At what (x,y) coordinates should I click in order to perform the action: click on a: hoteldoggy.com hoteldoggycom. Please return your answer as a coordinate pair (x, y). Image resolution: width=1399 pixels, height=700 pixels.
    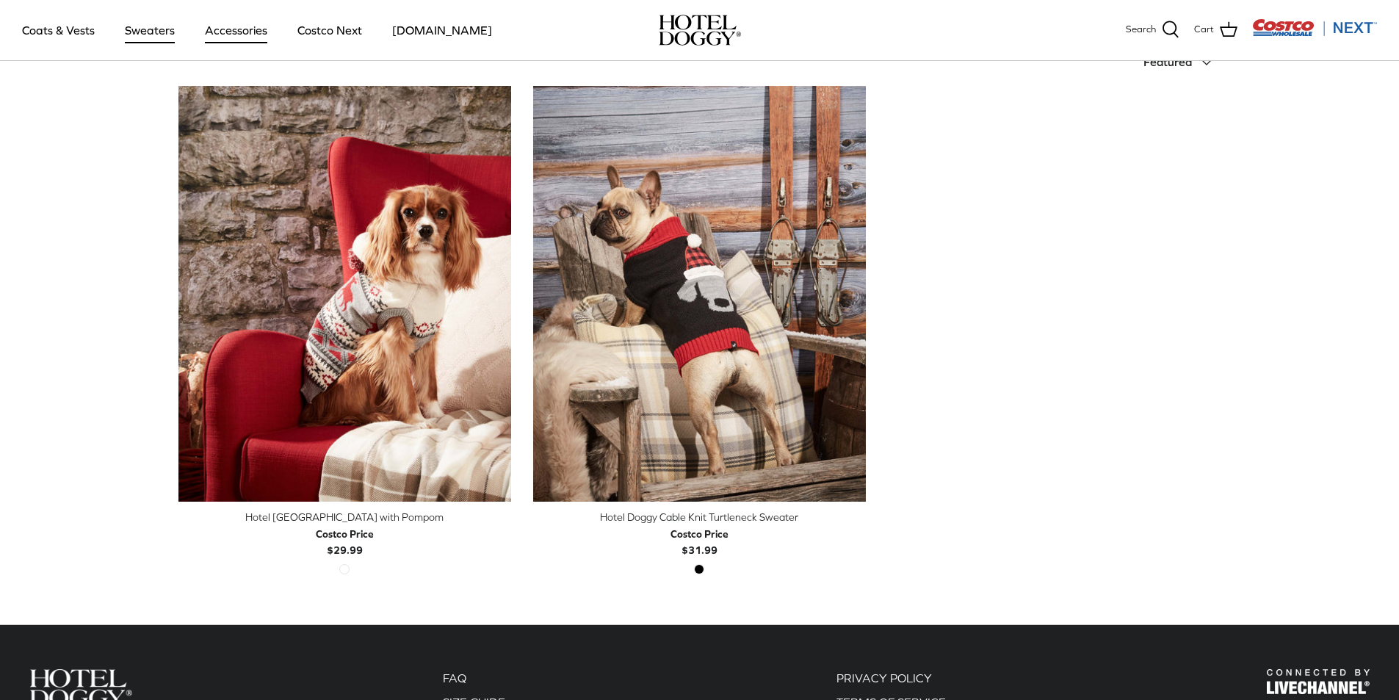
    Looking at the image, I should click on (700, 30).